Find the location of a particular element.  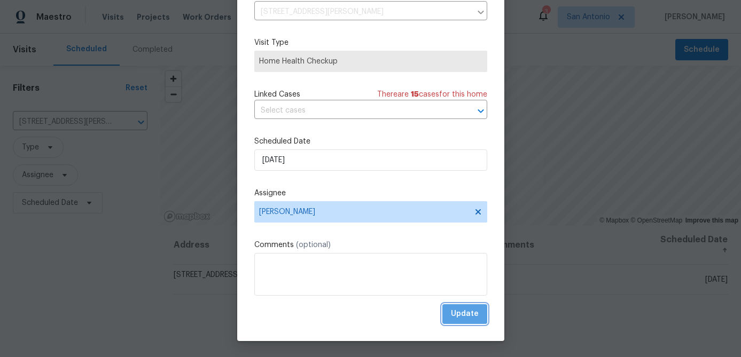

span: 15 is located at coordinates (414, 95).